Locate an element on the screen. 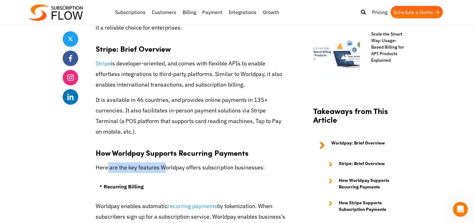 Image resolution: width=474 pixels, height=223 pixels. a: Customers is located at coordinates (164, 12).